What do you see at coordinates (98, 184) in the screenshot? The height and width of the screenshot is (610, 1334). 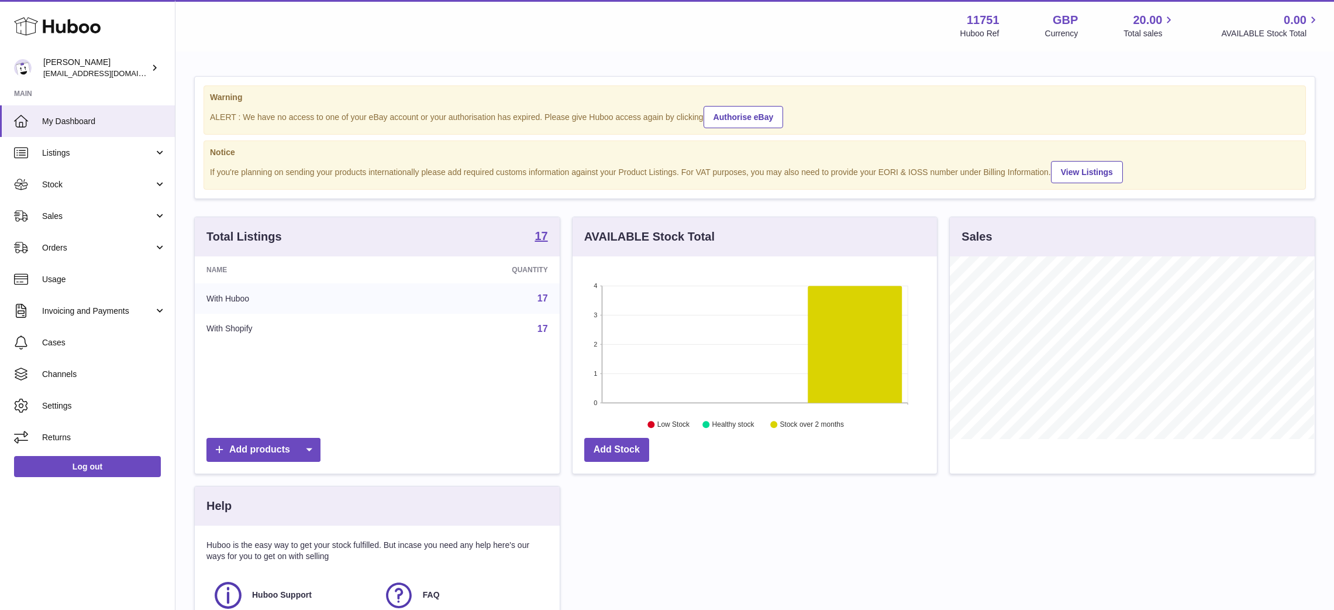 I see `span: Stock` at bounding box center [98, 184].